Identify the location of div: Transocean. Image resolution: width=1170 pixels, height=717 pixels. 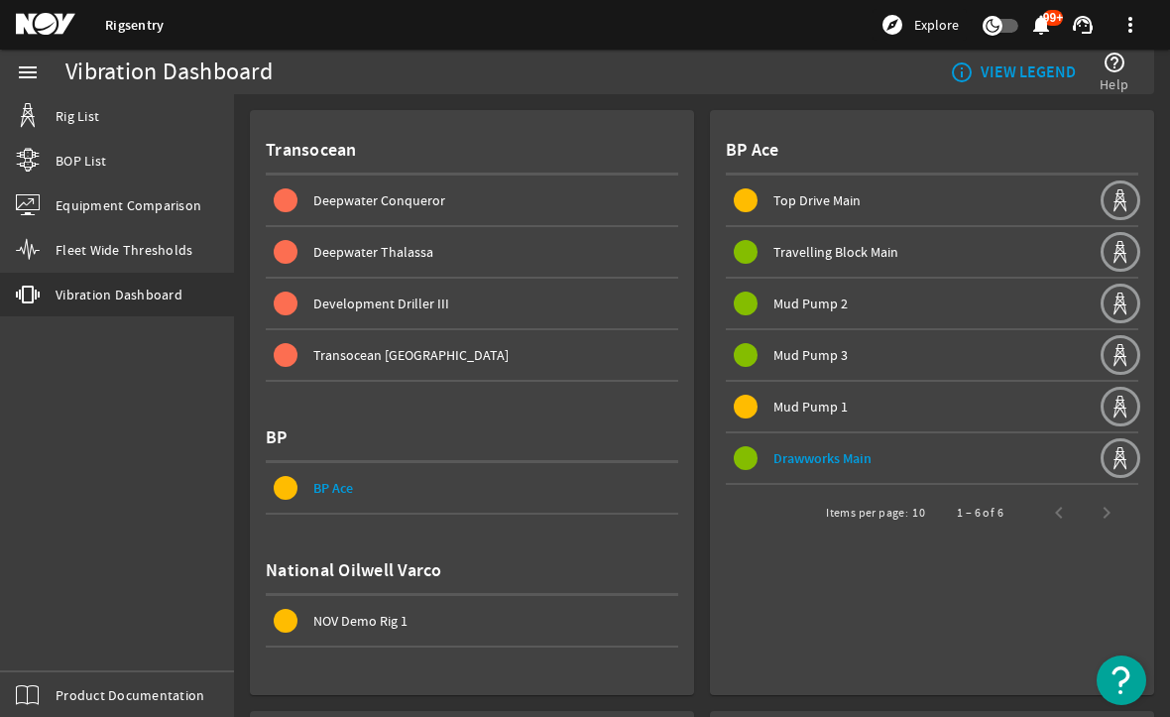
(472, 151).